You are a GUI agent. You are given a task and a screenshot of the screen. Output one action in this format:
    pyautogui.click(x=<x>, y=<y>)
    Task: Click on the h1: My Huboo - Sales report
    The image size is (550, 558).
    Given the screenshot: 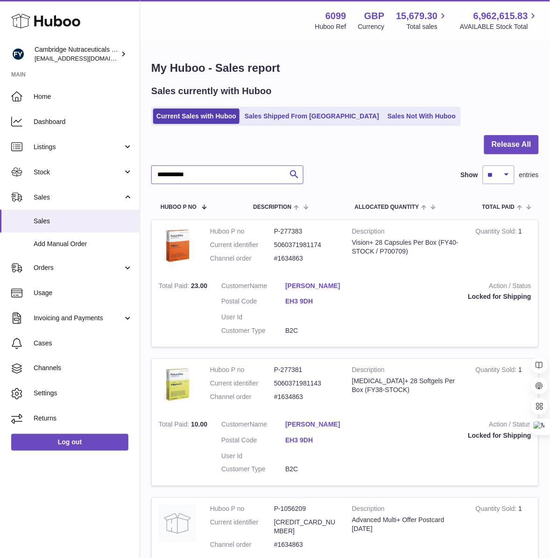 What is the action you would take?
    pyautogui.click(x=345, y=68)
    